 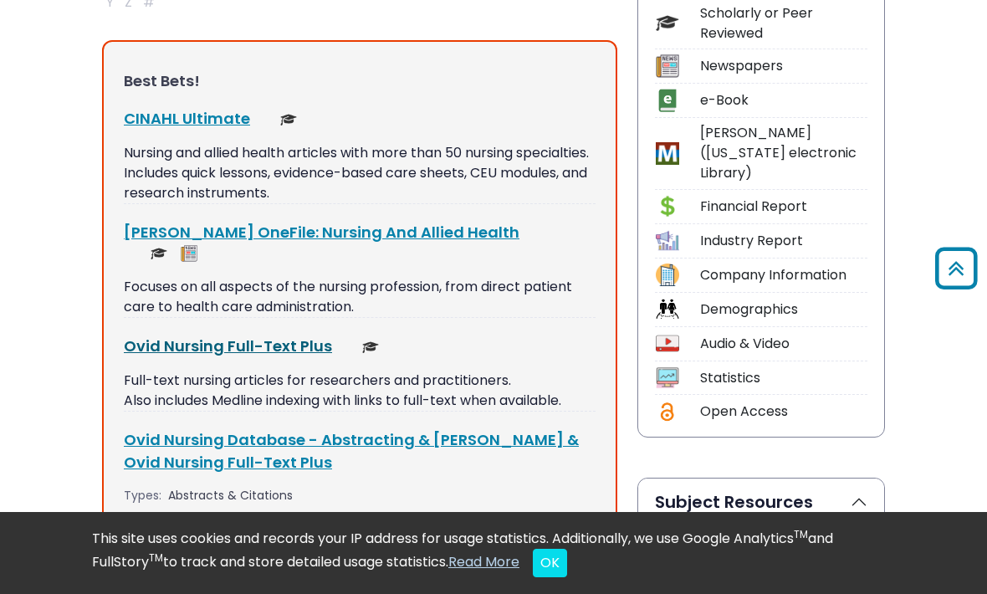 I want to click on img: Newspapers, so click(x=189, y=253).